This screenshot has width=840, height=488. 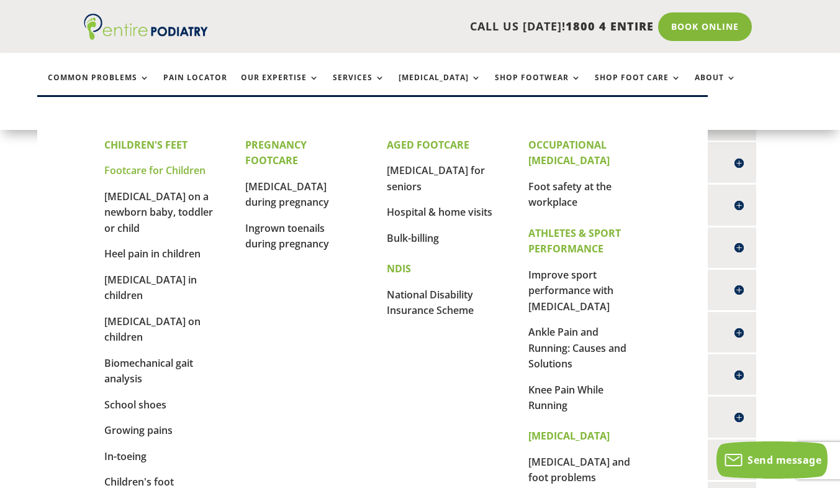 What do you see at coordinates (195, 86) in the screenshot?
I see `a: Pain Locator` at bounding box center [195, 86].